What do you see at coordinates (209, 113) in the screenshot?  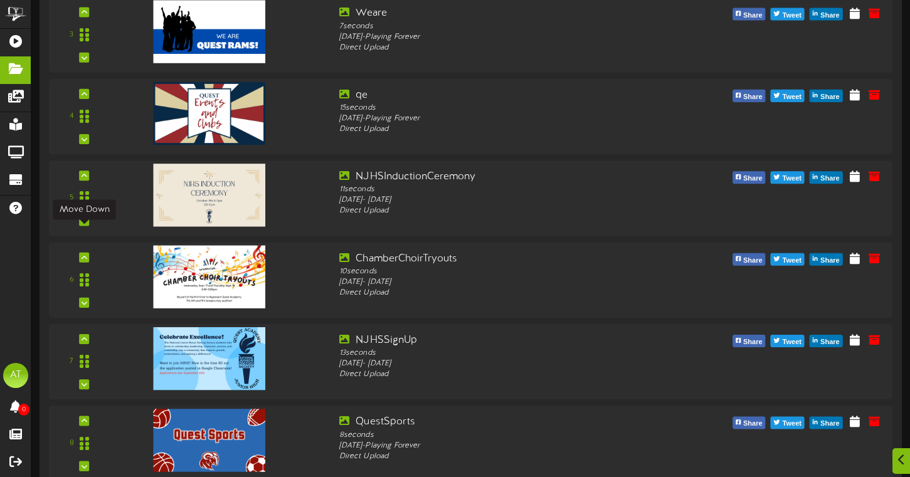 I see `img: 82c75d2c-9428-49b2-9d36-ebc5d3cdca8d.png` at bounding box center [209, 113].